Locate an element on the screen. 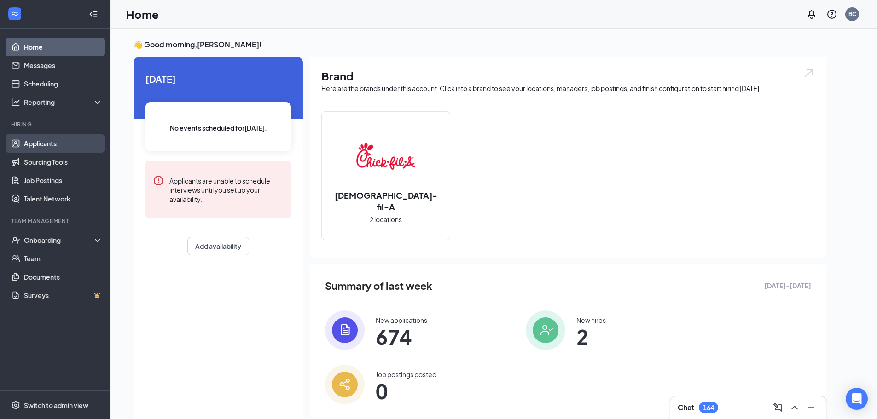 The width and height of the screenshot is (877, 419). a: Sourcing Tools is located at coordinates (63, 162).